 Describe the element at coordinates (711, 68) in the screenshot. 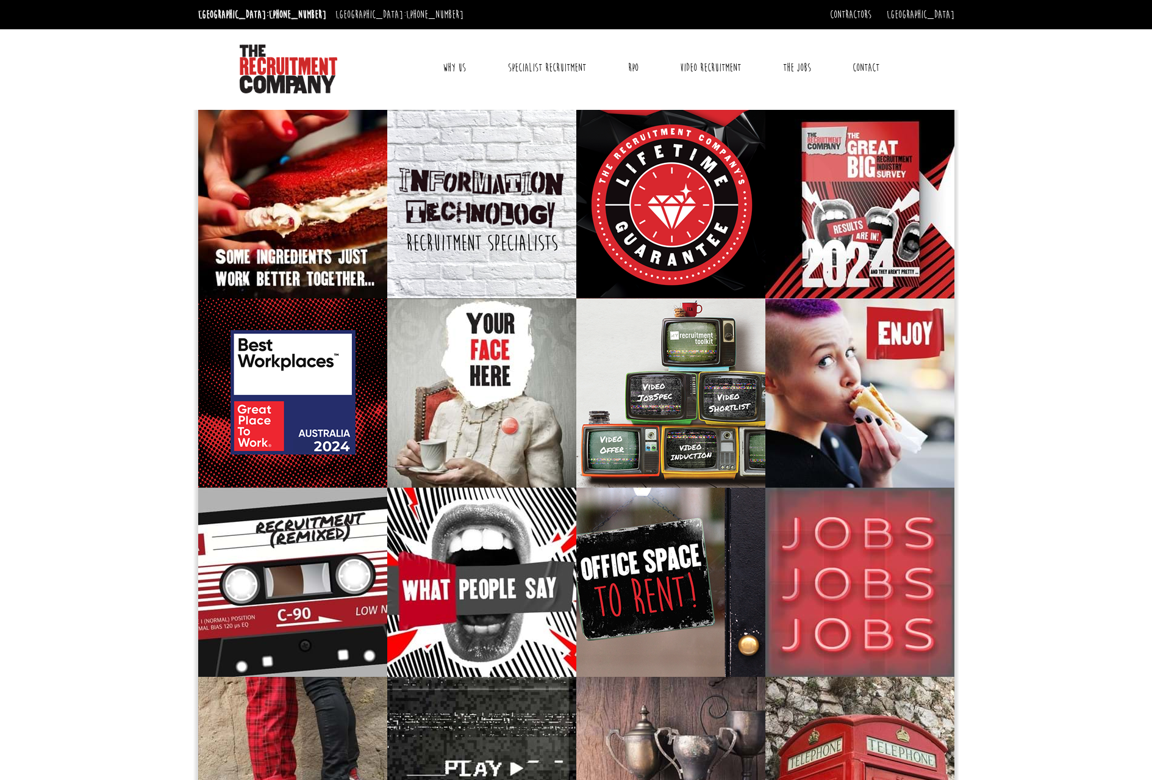

I see `a: Video Recruitment` at that location.